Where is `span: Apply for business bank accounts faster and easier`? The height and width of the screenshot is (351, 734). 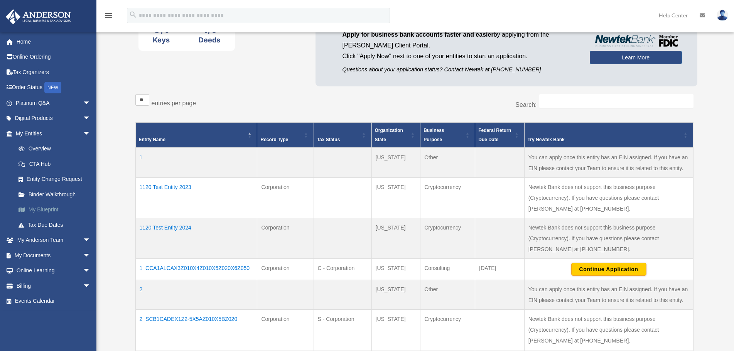
span: Apply for business bank accounts faster and easier is located at coordinates (418, 34).